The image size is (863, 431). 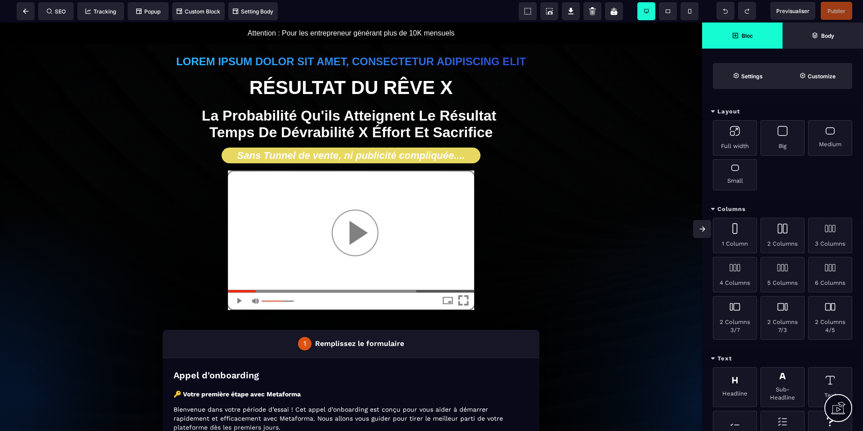 What do you see at coordinates (752, 76) in the screenshot?
I see `strong: Settings` at bounding box center [752, 76].